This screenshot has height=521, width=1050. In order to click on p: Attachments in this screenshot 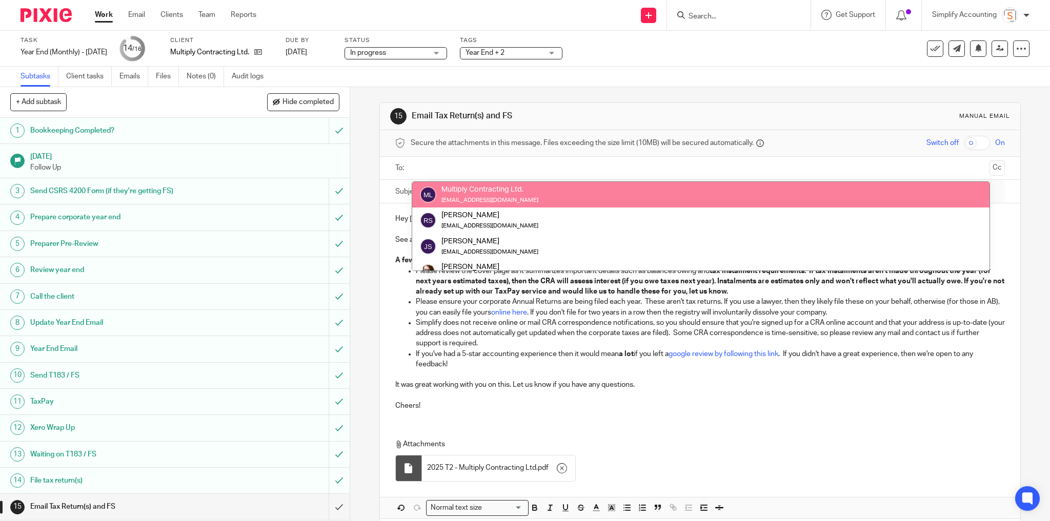, I will do `click(689, 445)`.